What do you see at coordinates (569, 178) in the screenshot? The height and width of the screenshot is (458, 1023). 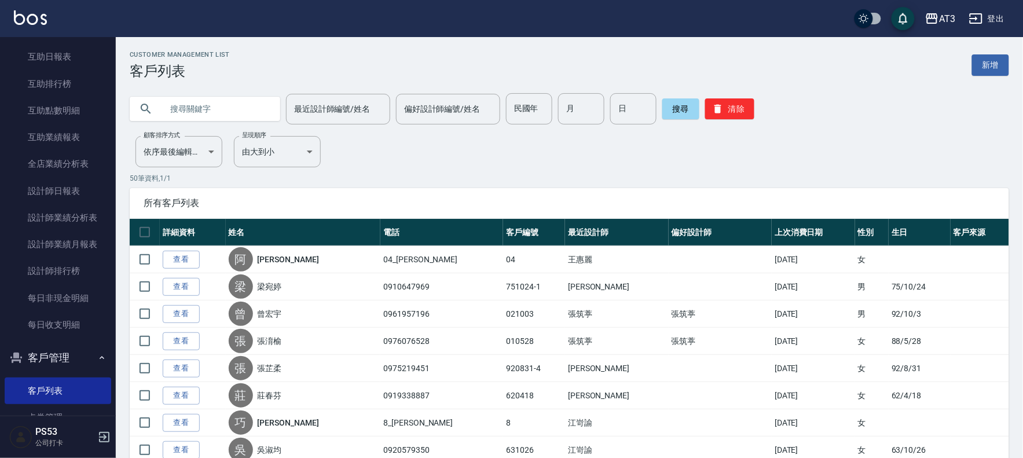 I see `p: 50 筆資料, 1 / 1` at bounding box center [569, 178].